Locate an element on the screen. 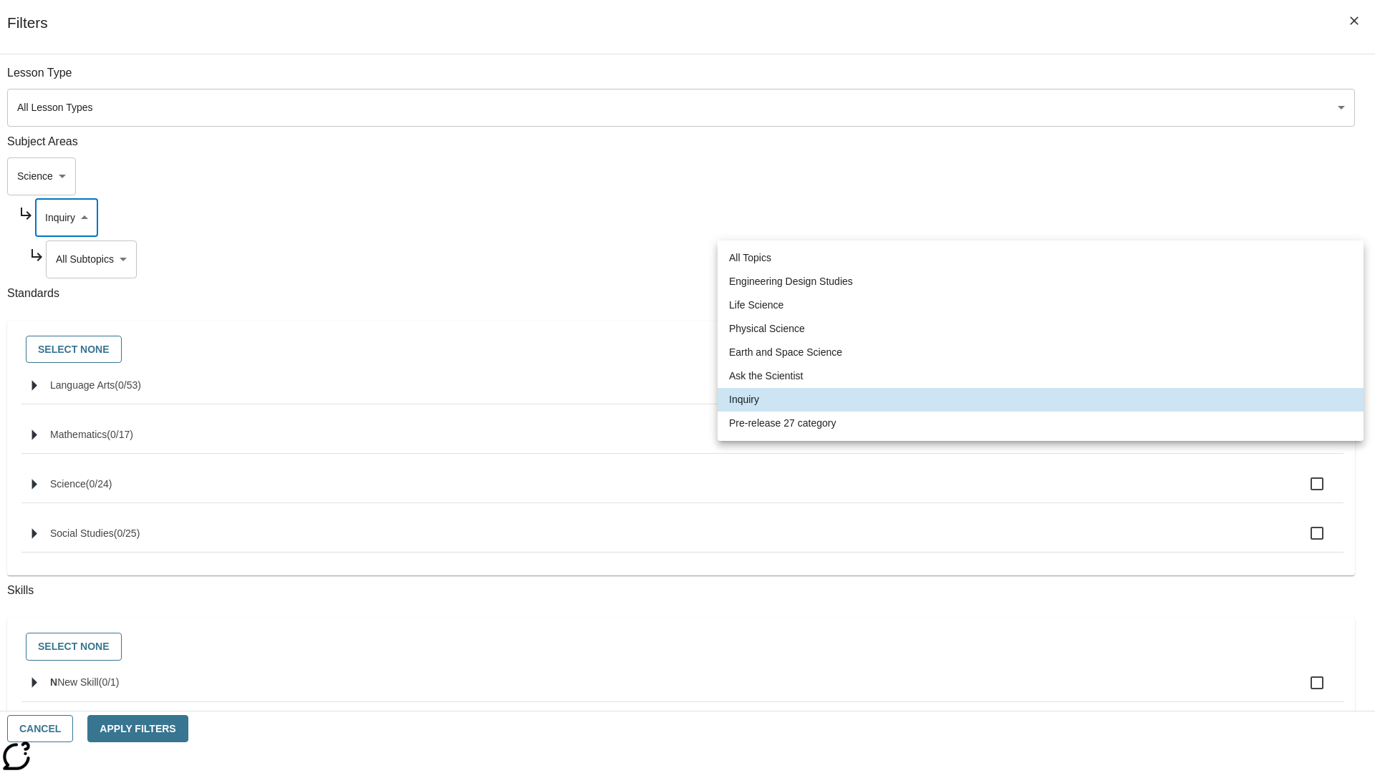 The width and height of the screenshot is (1375, 773). li: Engineering Design Studies is located at coordinates (1040, 281).